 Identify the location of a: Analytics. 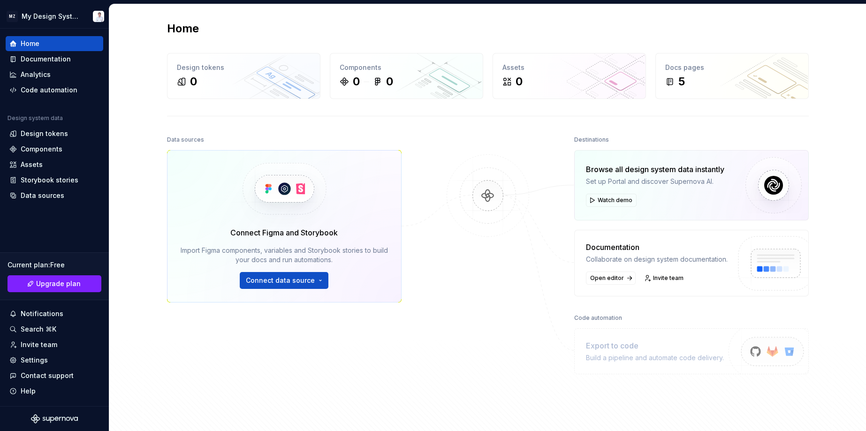
(54, 75).